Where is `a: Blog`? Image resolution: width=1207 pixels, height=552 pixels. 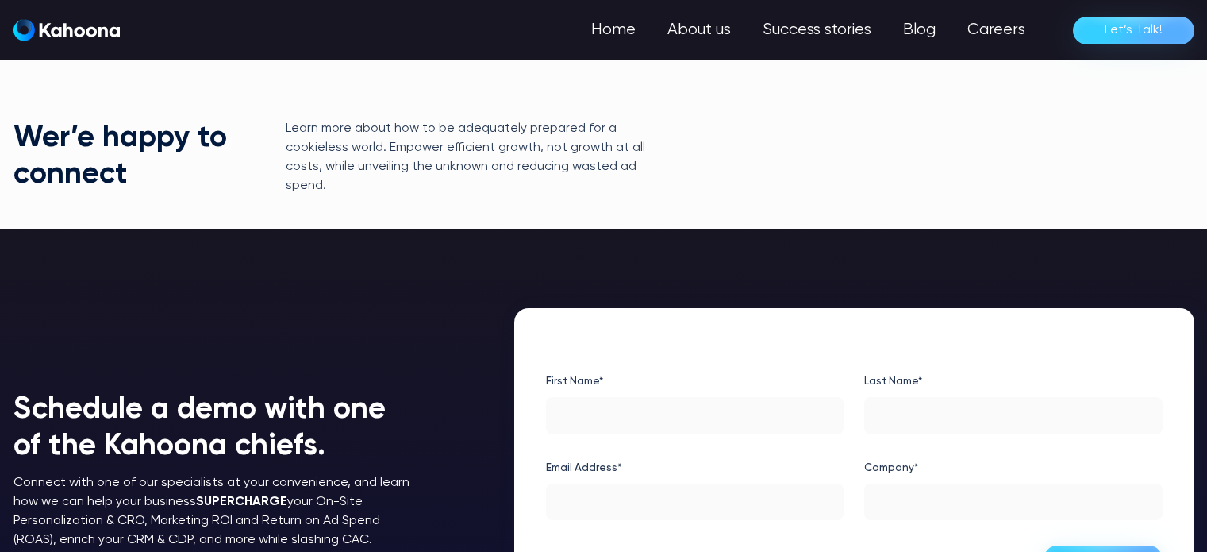 a: Blog is located at coordinates (919, 30).